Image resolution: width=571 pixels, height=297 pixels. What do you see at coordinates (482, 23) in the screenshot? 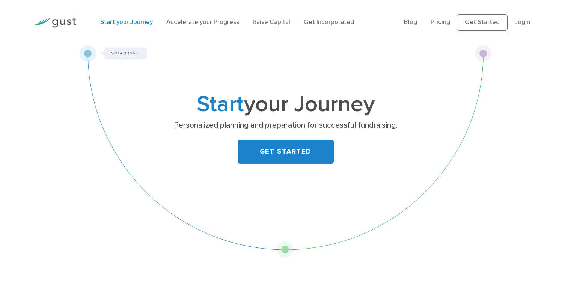
I see `a: Get Started` at bounding box center [482, 23].